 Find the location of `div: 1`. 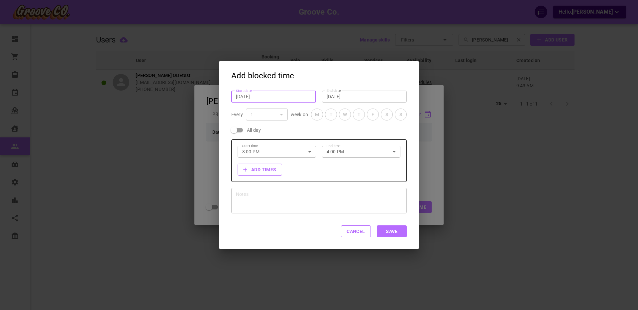

div: 1 is located at coordinates (267, 115).